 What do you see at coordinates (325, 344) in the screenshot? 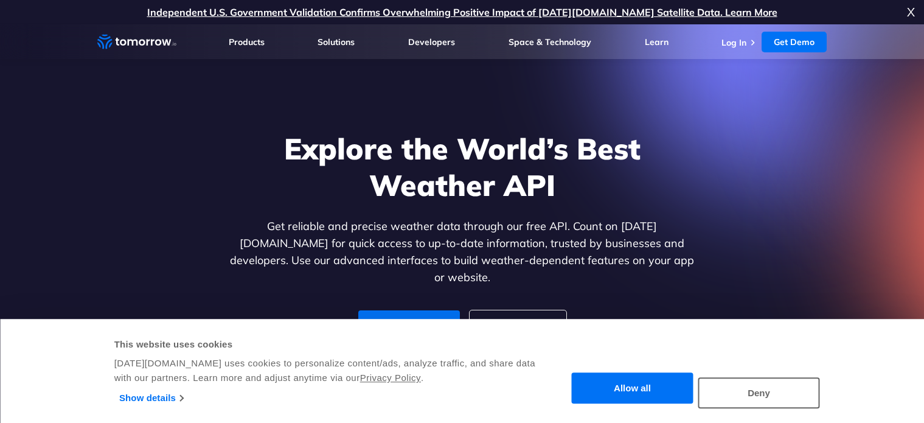
I see `div: This website uses cookies` at bounding box center [325, 344].